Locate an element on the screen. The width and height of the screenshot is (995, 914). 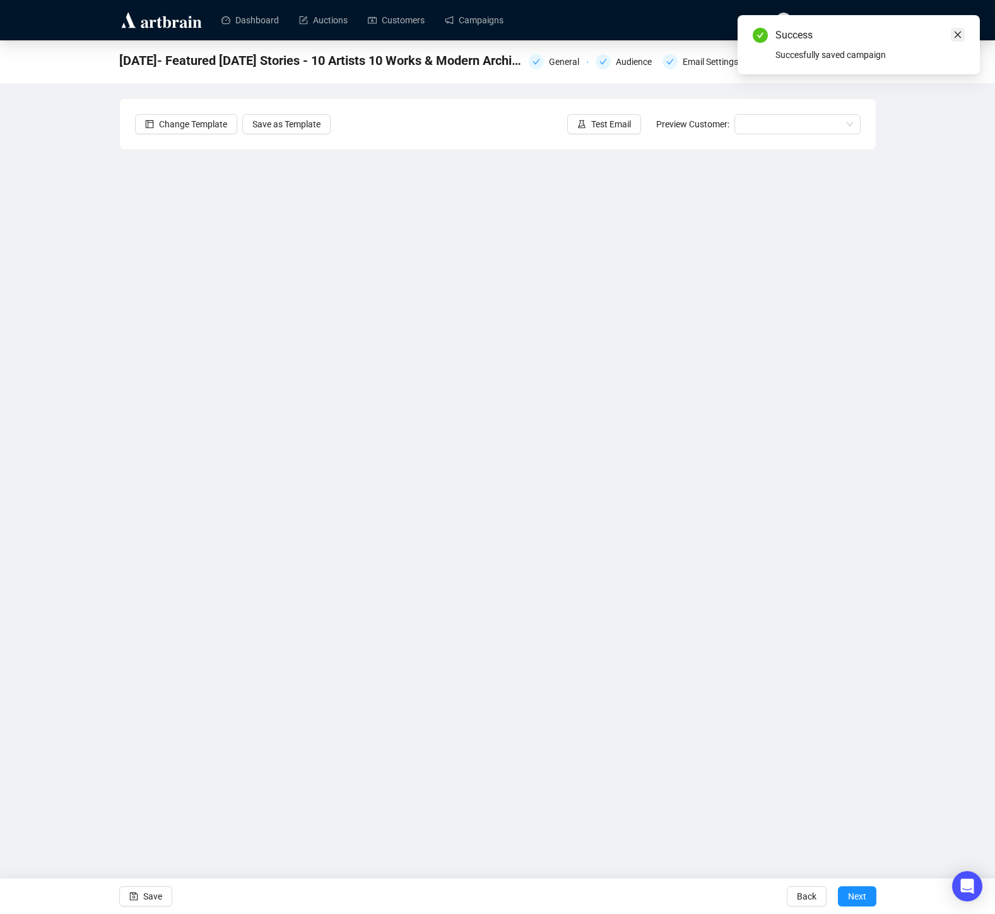
div: Succesfully saved campaign is located at coordinates (870, 55).